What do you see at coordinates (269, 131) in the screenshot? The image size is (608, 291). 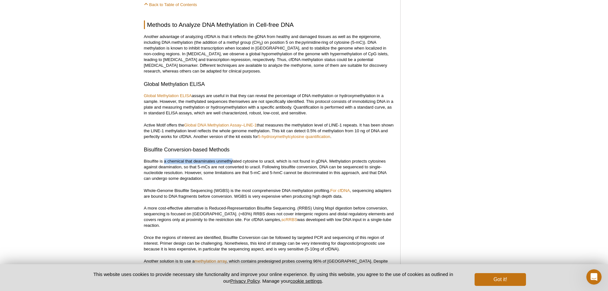 I see `p: Active Motif offers the that measures the methylation level of LINE-1 repeats. It has been shown ...` at bounding box center [269, 131].